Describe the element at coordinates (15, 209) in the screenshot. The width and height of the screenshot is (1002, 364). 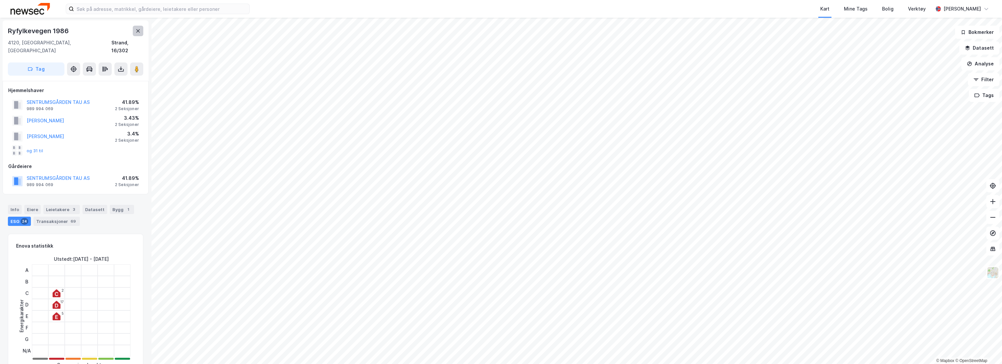
I see `div: Info` at that location.